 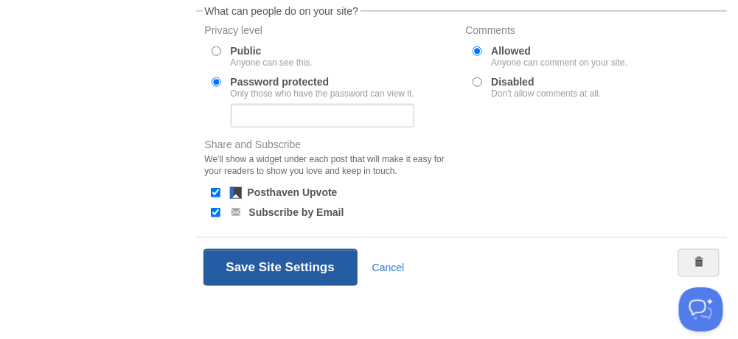 I want to click on label: Disabled, so click(x=546, y=87).